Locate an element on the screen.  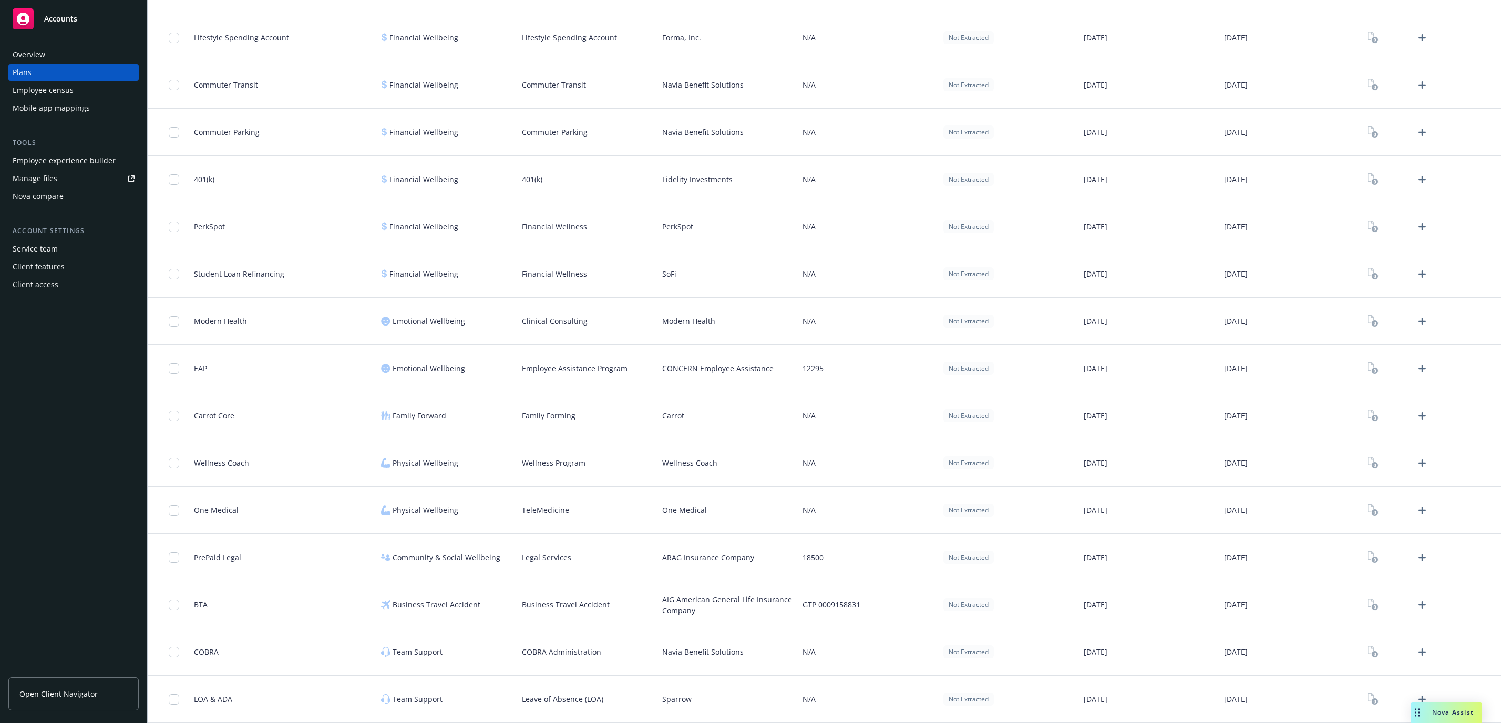
span: 401(k) is located at coordinates (532, 179).